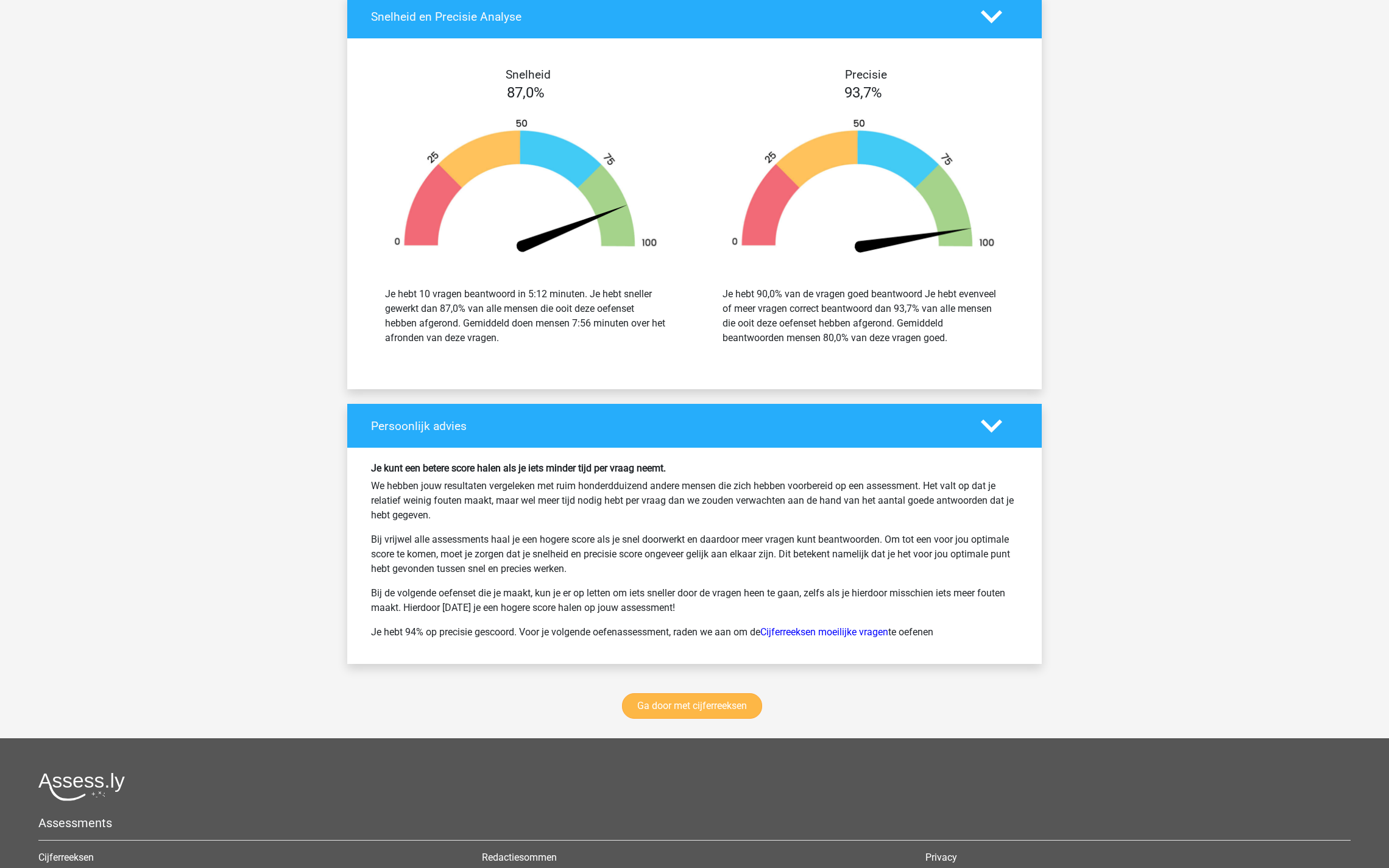 Image resolution: width=1389 pixels, height=868 pixels. I want to click on img: Assessly logo, so click(82, 787).